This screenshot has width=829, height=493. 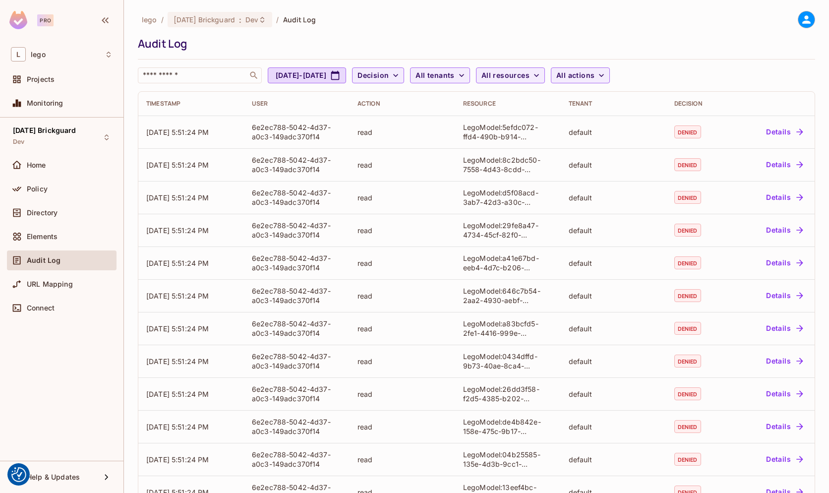 What do you see at coordinates (45, 103) in the screenshot?
I see `span: Monitoring` at bounding box center [45, 103].